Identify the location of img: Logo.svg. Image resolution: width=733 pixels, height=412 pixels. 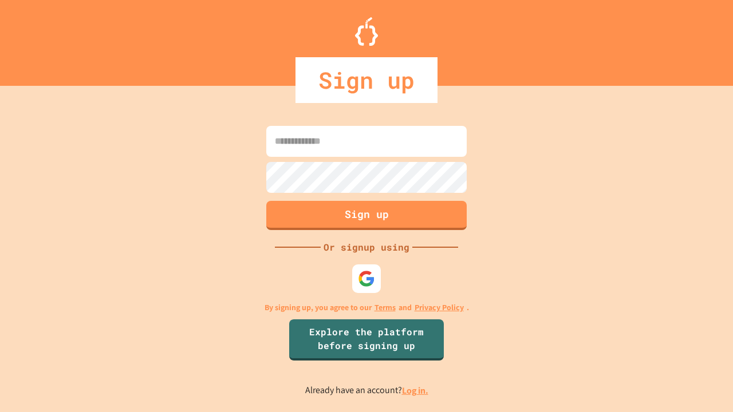
(366, 31).